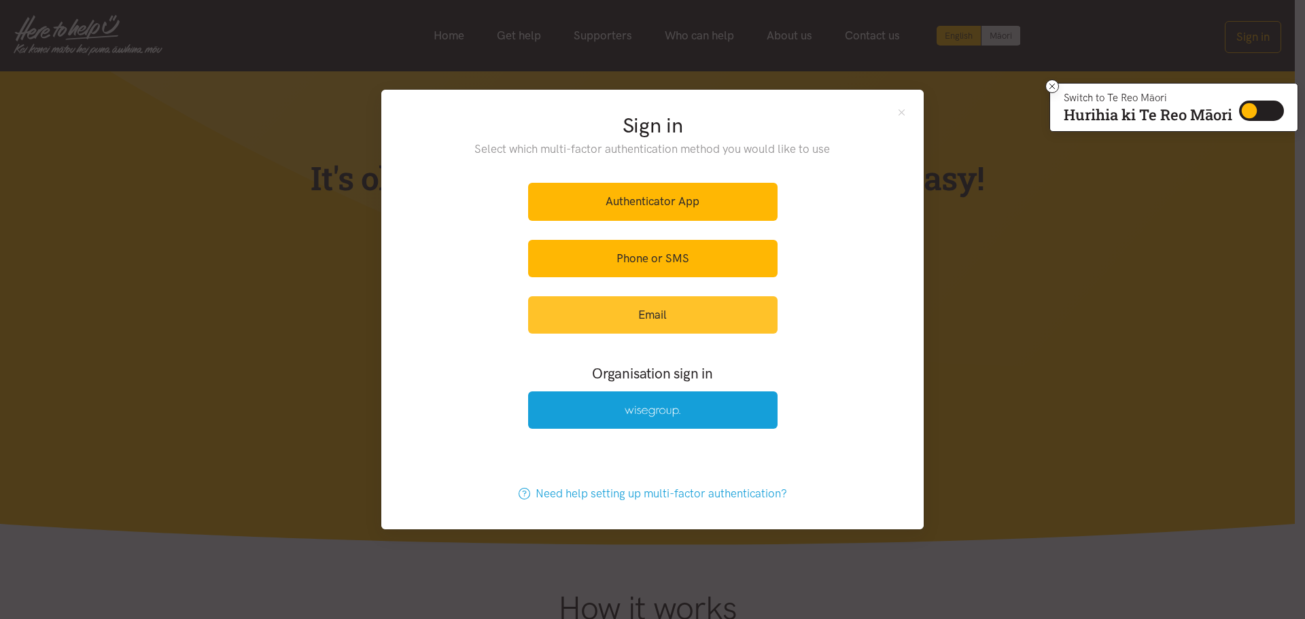  I want to click on button: Close, so click(901, 111).